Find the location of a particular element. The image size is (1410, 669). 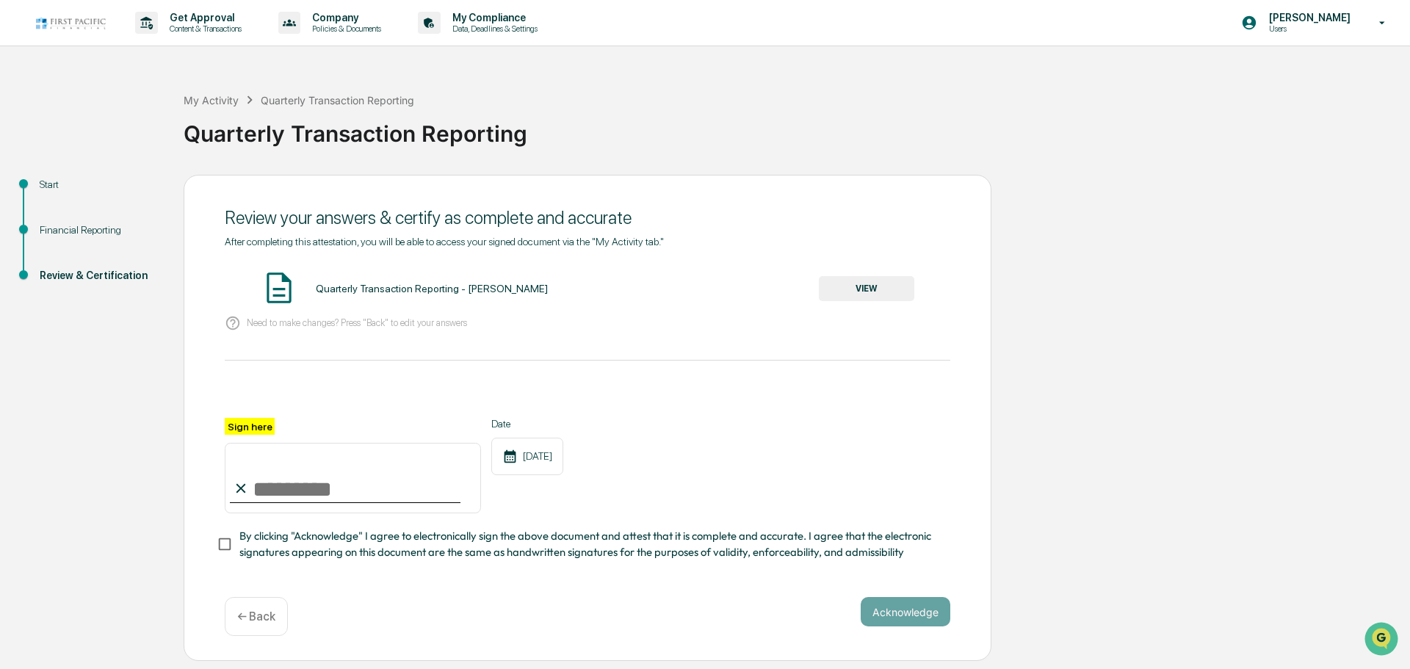

button: Start new chat is located at coordinates (259, 126).